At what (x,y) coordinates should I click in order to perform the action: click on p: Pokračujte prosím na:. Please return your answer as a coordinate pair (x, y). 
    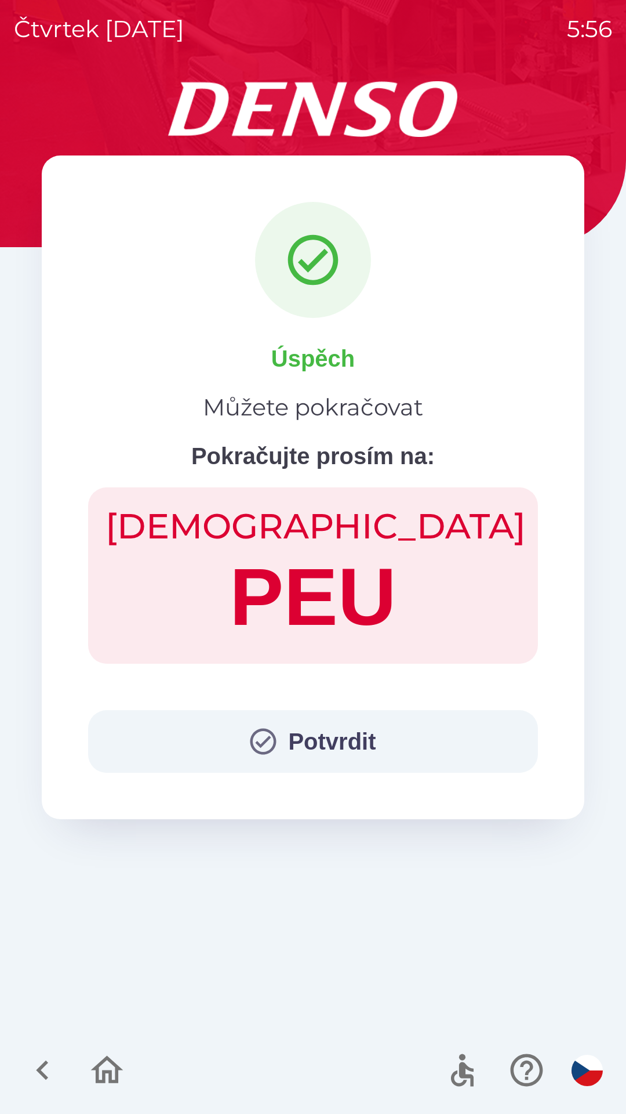
    Looking at the image, I should click on (313, 456).